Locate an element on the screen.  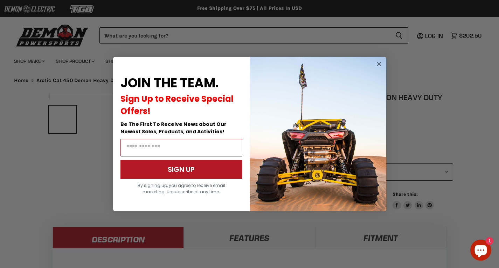
span: Be The First To Receive News about Our Newest Sales, Products, and Activities! is located at coordinates (173, 128).